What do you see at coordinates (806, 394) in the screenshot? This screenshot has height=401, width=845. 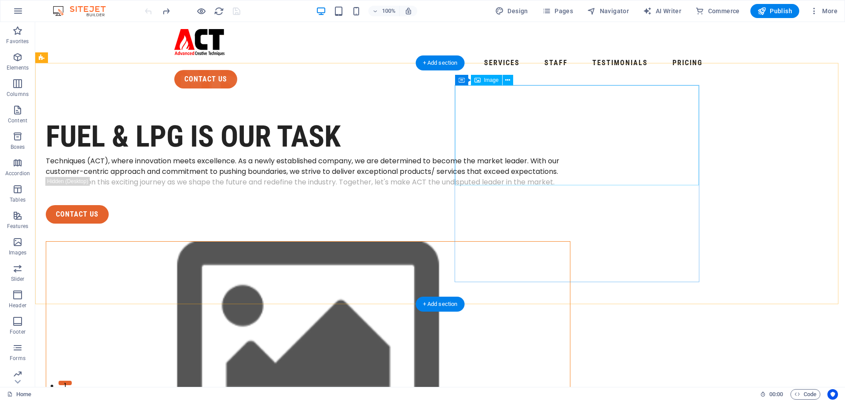 I see `span: Code` at bounding box center [806, 394].